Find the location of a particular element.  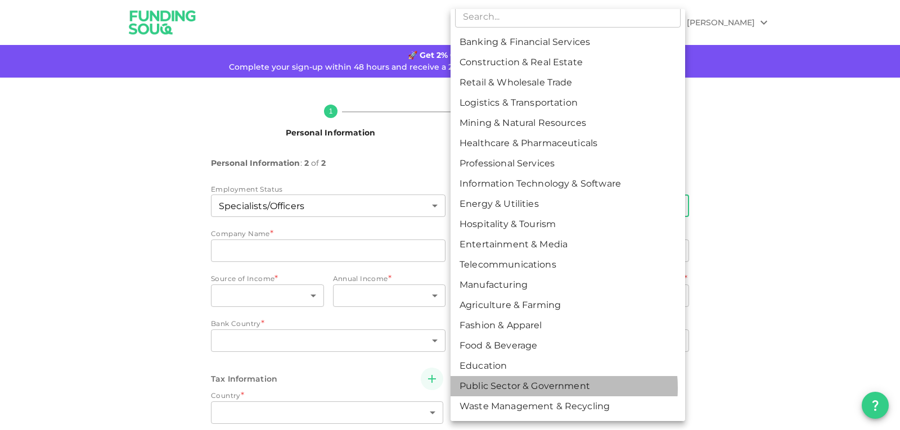

li: Entertainment & Media is located at coordinates (567, 245).